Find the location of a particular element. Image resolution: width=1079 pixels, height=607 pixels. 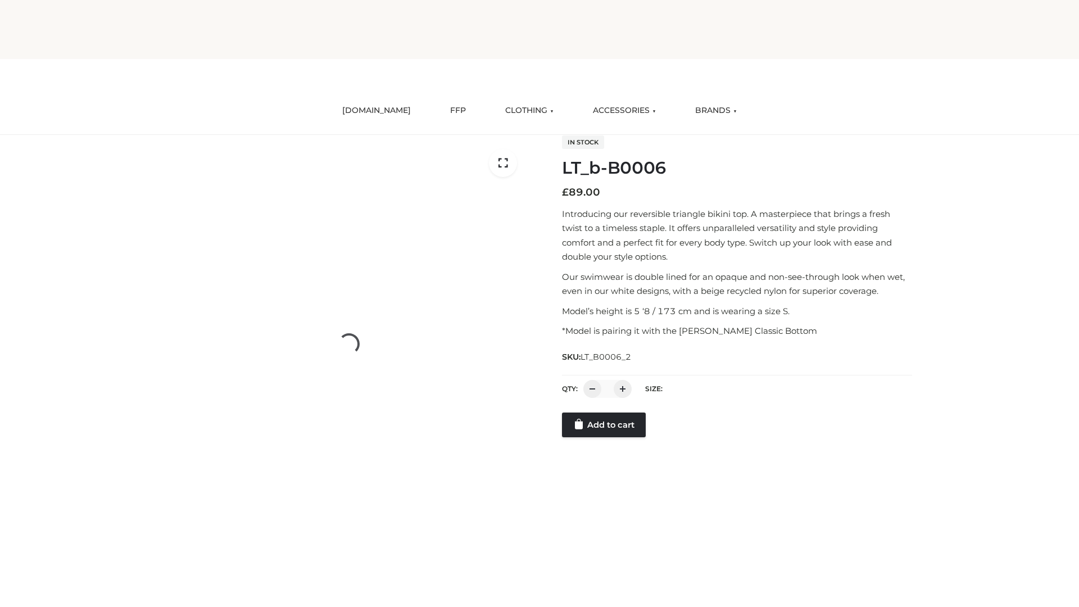

p: Our swimwear is double lined for an opaque and non-see-through look when wet, even in our white d... is located at coordinates (737, 284).